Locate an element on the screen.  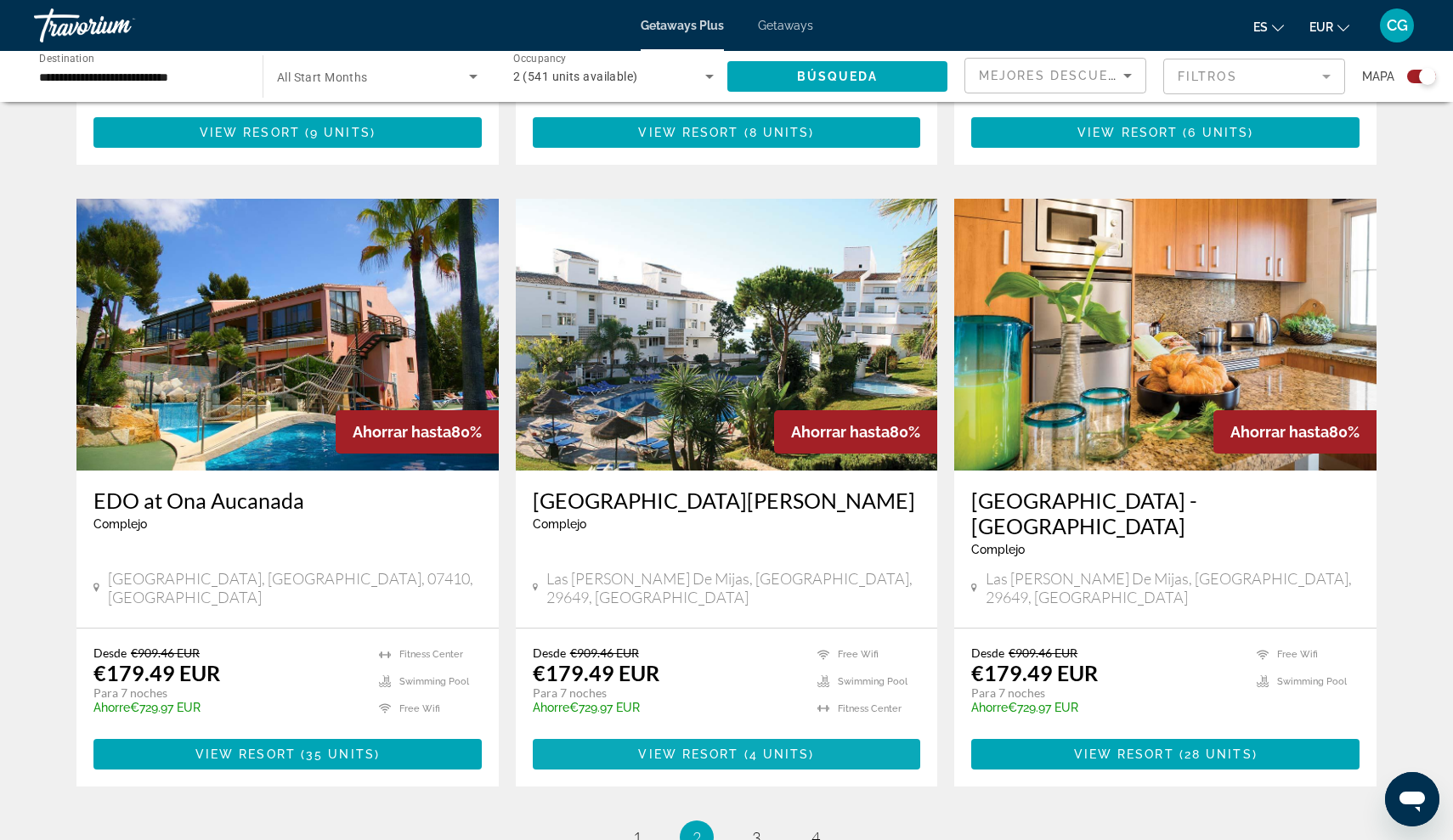
a: Getaways Plus is located at coordinates (683, 25).